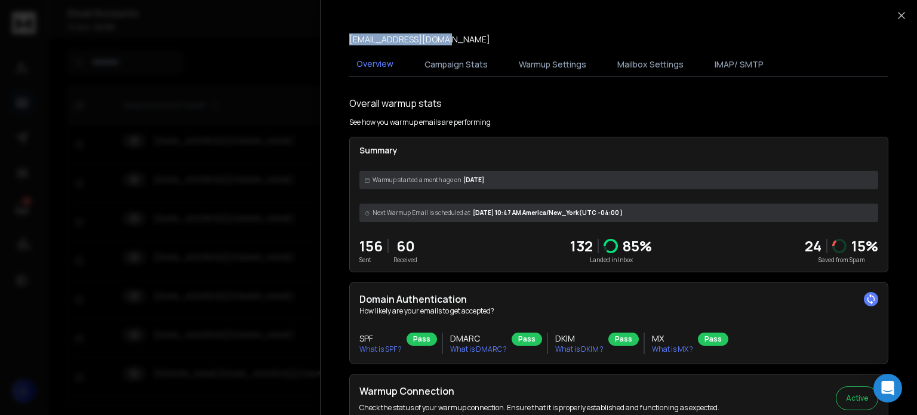  Describe the element at coordinates (539, 391) in the screenshot. I see `h2: Warmup Connection` at that location.